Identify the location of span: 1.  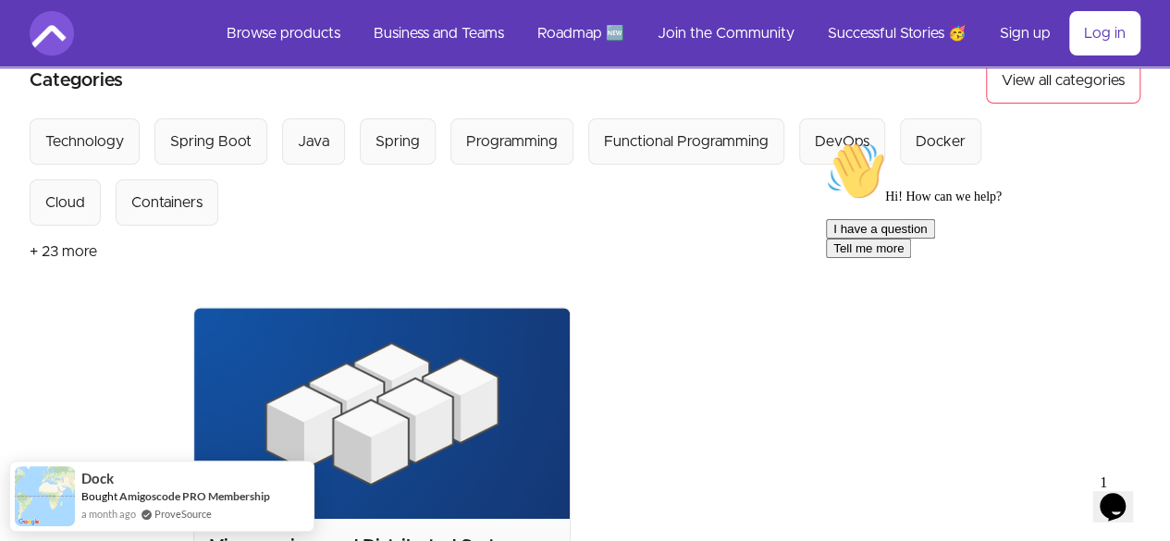
(11, 15).